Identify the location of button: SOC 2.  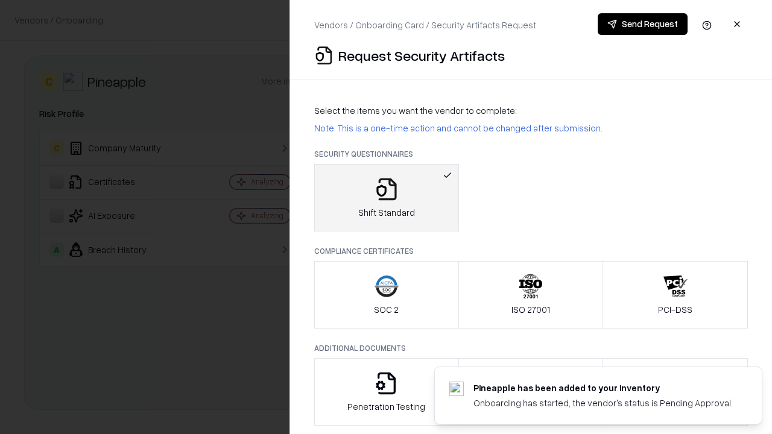
(386, 295).